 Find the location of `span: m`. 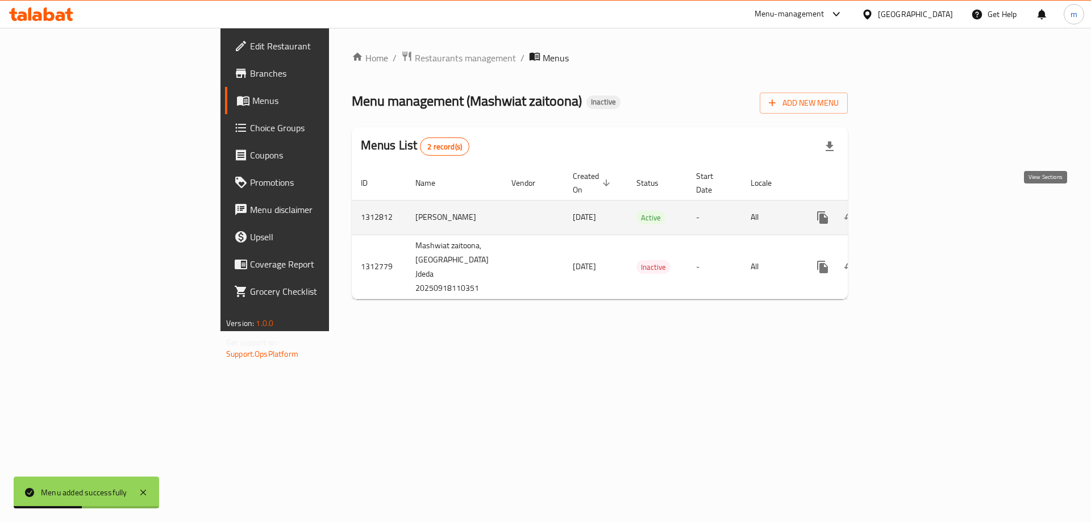

span: m is located at coordinates (1074, 14).